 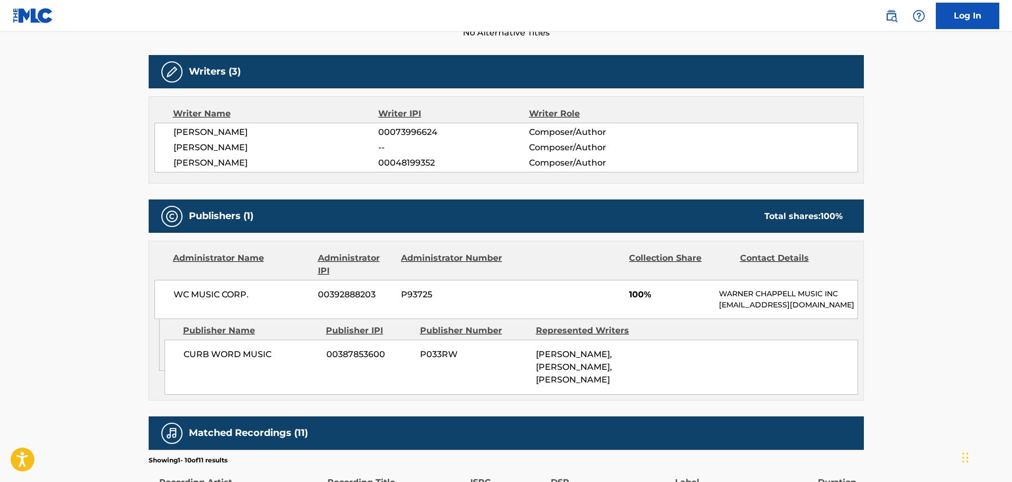 What do you see at coordinates (452, 295) in the screenshot?
I see `span: P93725` at bounding box center [452, 295].